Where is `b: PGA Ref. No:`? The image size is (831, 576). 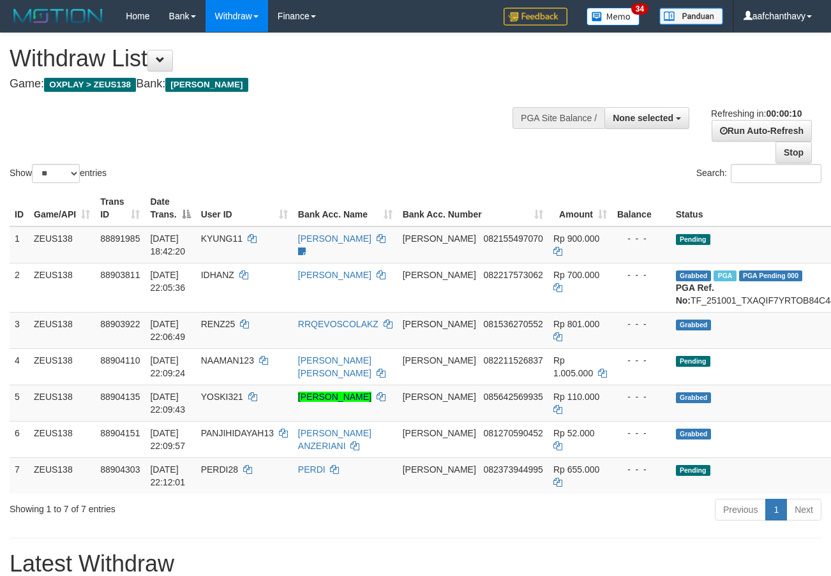
b: PGA Ref. No: is located at coordinates (695, 294).